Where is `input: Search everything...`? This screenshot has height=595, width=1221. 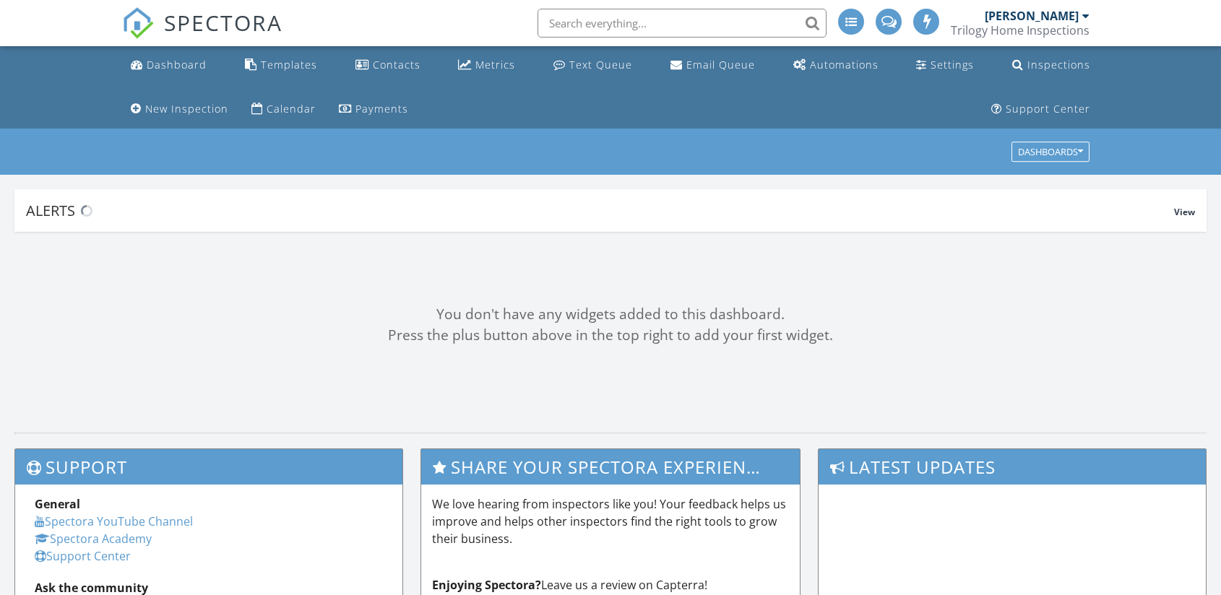 input: Search everything... is located at coordinates (682, 23).